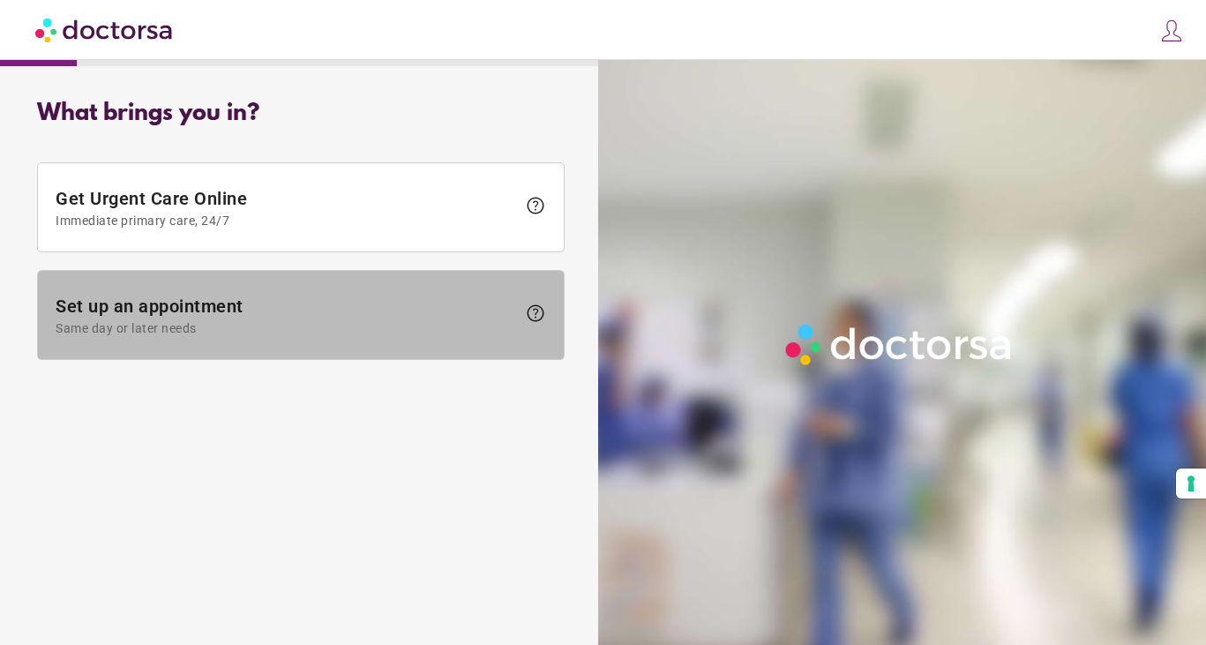  Describe the element at coordinates (286, 207) in the screenshot. I see `span: Get Urgent Care Online` at that location.